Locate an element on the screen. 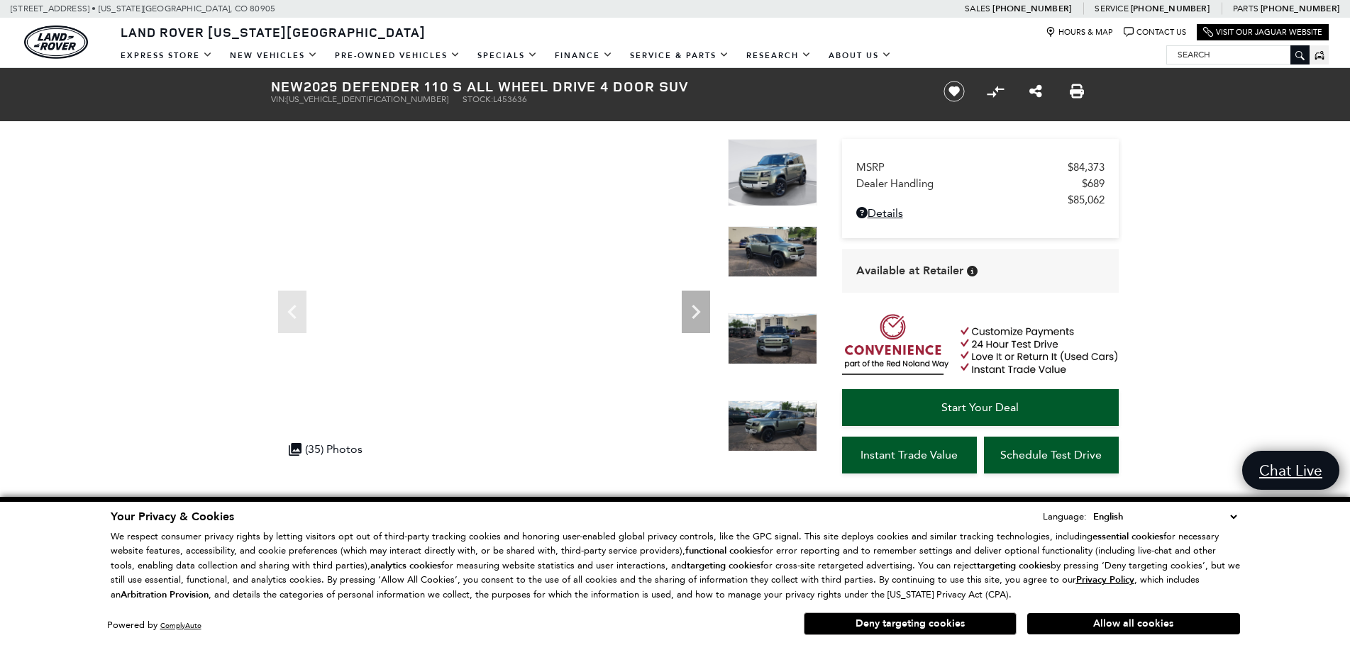 This screenshot has height=645, width=1350. input: Search is located at coordinates (1238, 55).